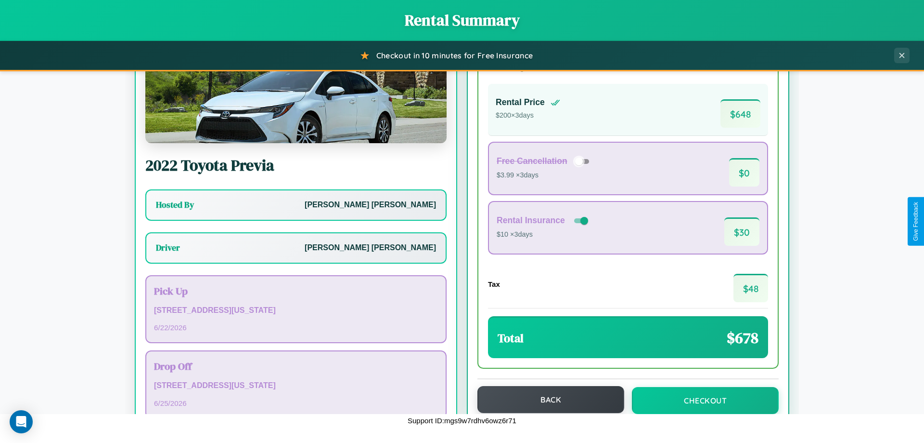 The width and height of the screenshot is (924, 443). I want to click on span: $ 678, so click(743, 338).